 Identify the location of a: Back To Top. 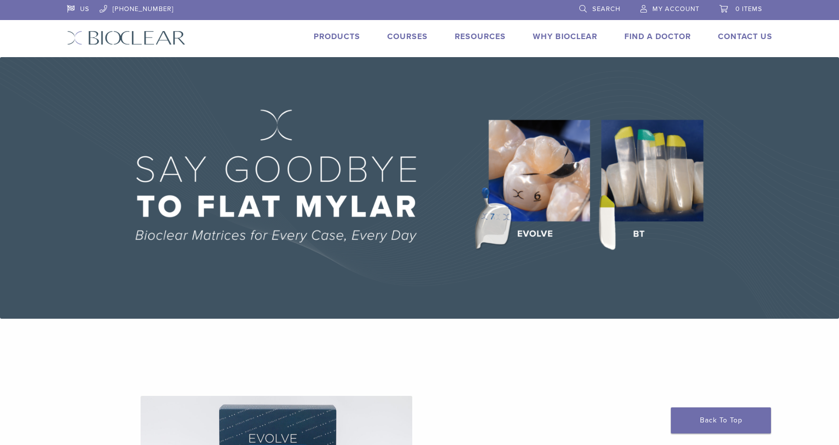
(721, 420).